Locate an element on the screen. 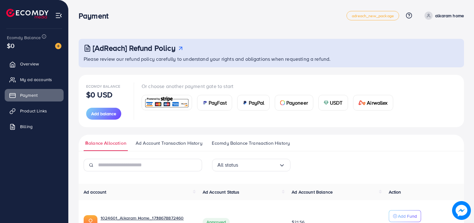  a: Payment is located at coordinates (34, 95).